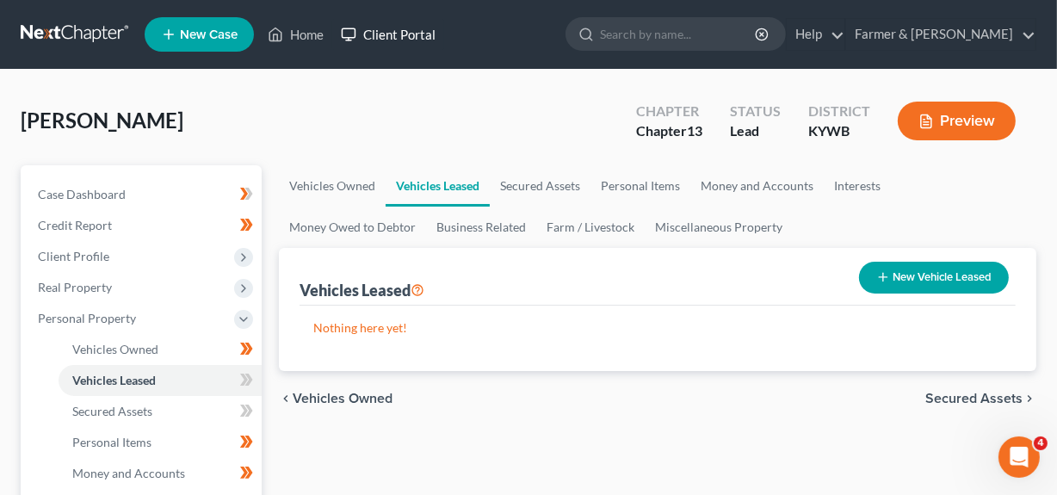 This screenshot has height=495, width=1057. What do you see at coordinates (286, 398) in the screenshot?
I see `i: chevron_left` at bounding box center [286, 398].